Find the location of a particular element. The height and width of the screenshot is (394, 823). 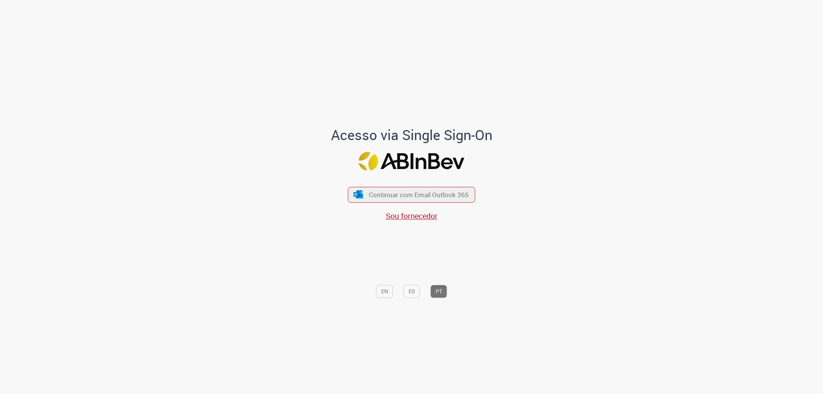

button: PT is located at coordinates (439, 291).